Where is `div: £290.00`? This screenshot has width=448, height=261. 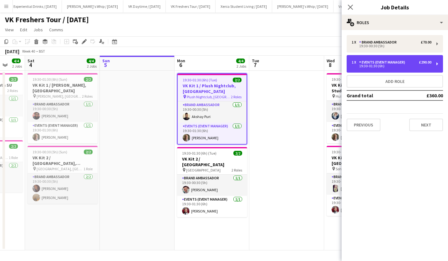 div: £290.00 is located at coordinates (425, 62).